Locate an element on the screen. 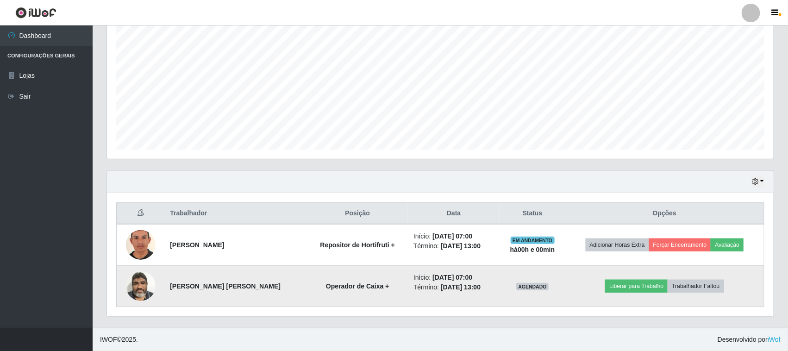 The width and height of the screenshot is (788, 351). strong: há 00 h e 00 min is located at coordinates (533, 250).